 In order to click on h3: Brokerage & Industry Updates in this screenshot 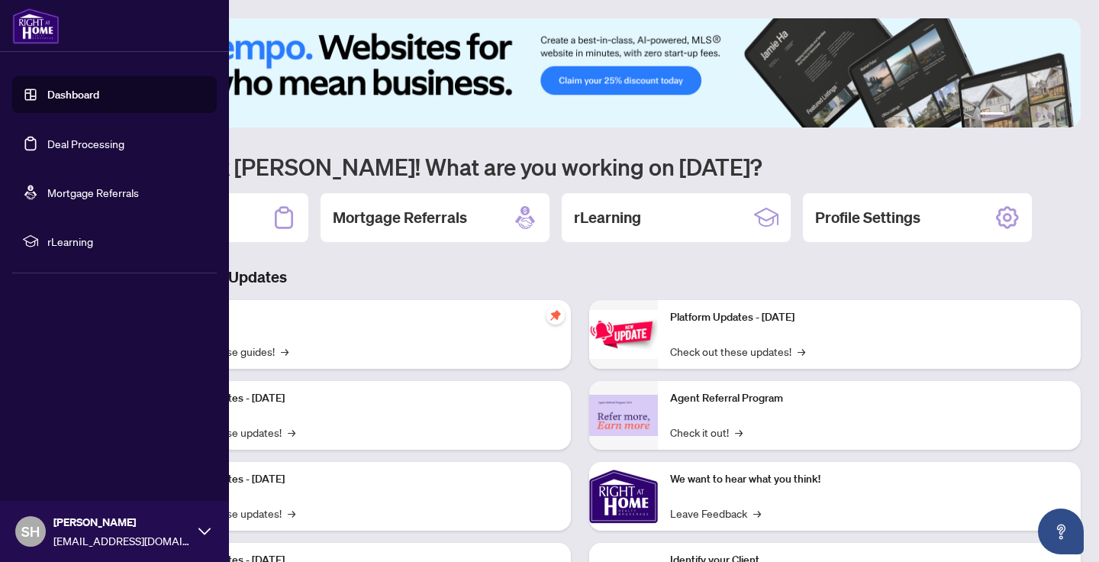, I will do `click(580, 277)`.